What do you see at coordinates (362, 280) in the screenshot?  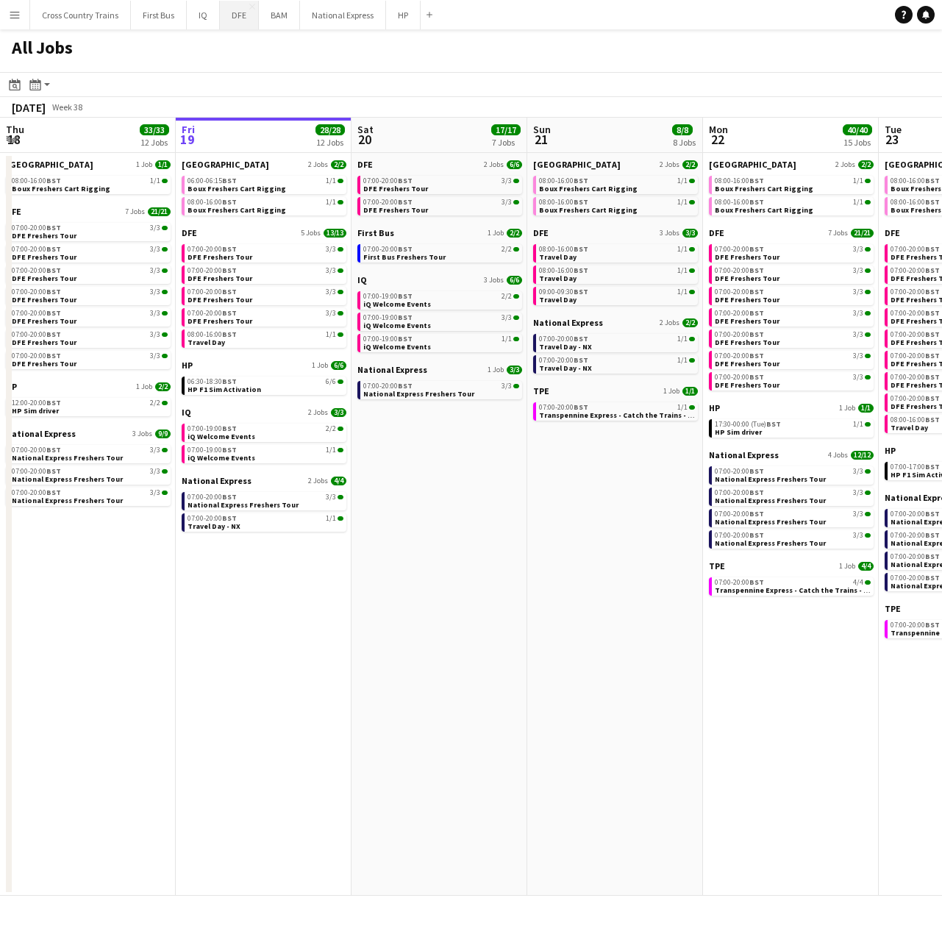 I see `span: IQ` at bounding box center [362, 280].